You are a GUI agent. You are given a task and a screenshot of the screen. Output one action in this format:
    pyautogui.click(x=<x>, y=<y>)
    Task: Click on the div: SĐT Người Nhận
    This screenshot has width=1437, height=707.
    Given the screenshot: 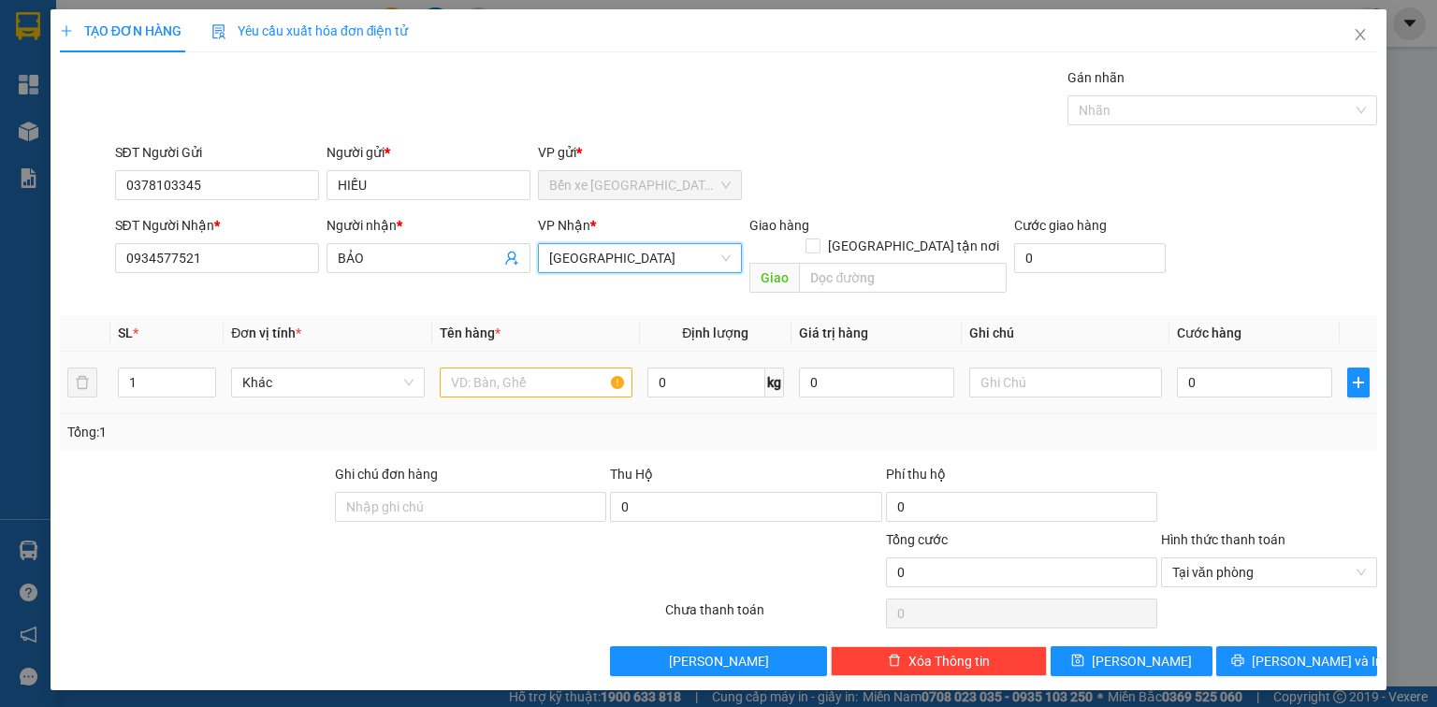 What is the action you would take?
    pyautogui.click(x=217, y=225)
    